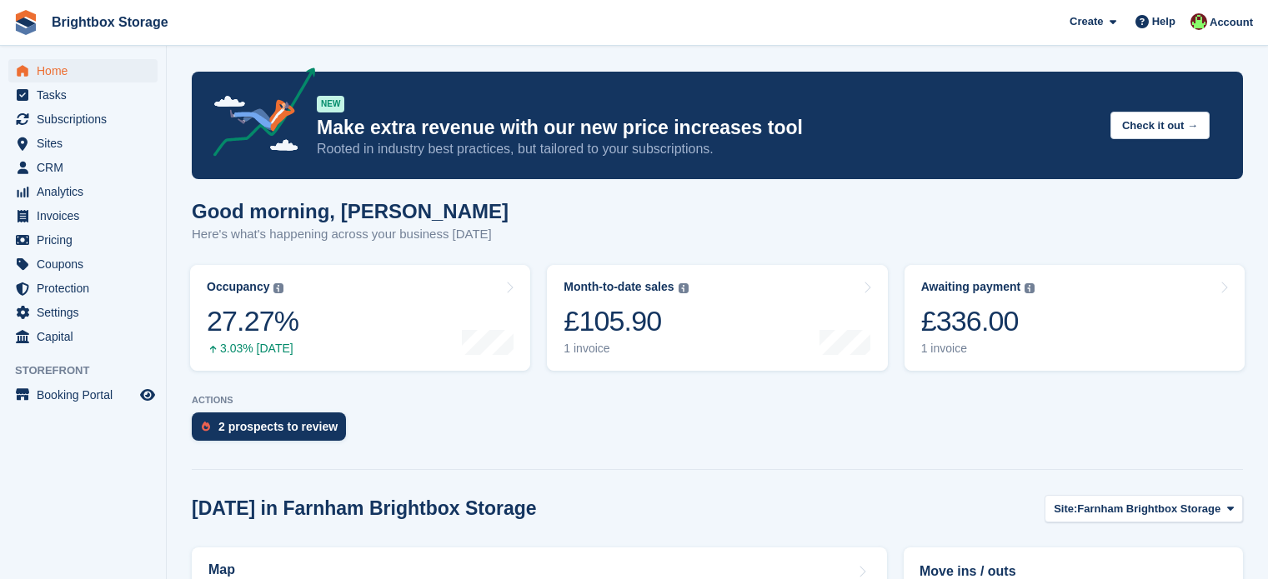 The image size is (1268, 579). Describe the element at coordinates (619, 287) in the screenshot. I see `div: Month-to-date sales` at that location.